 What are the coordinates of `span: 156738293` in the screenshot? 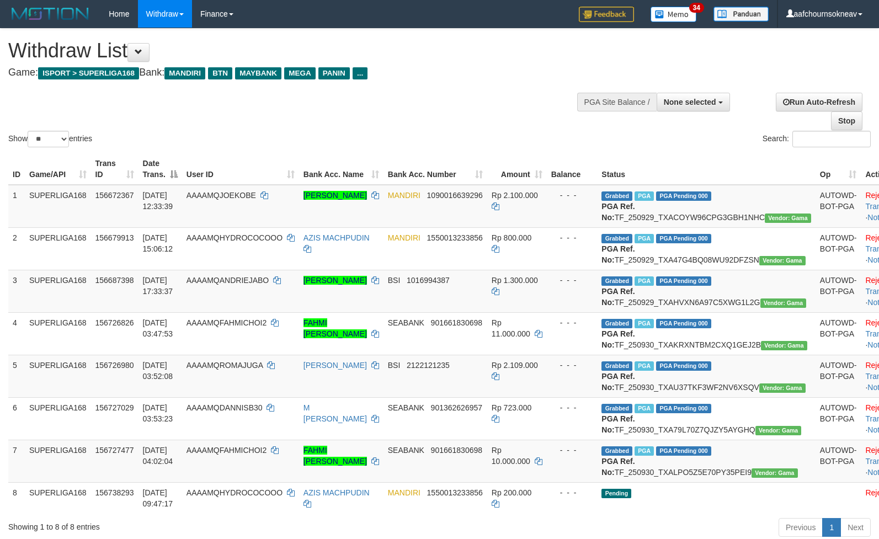 It's located at (115, 493).